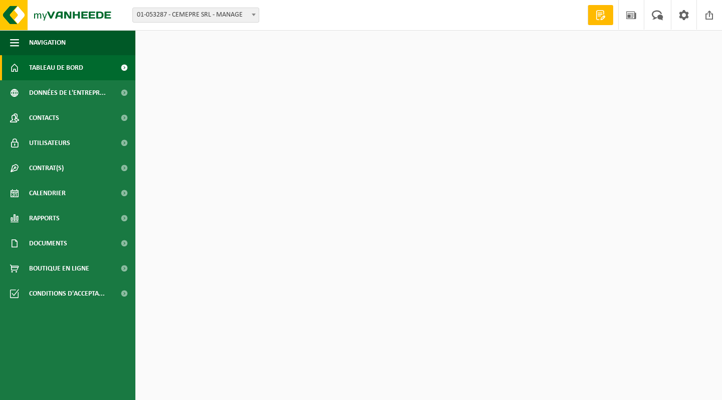  I want to click on span: Utilisateurs, so click(50, 143).